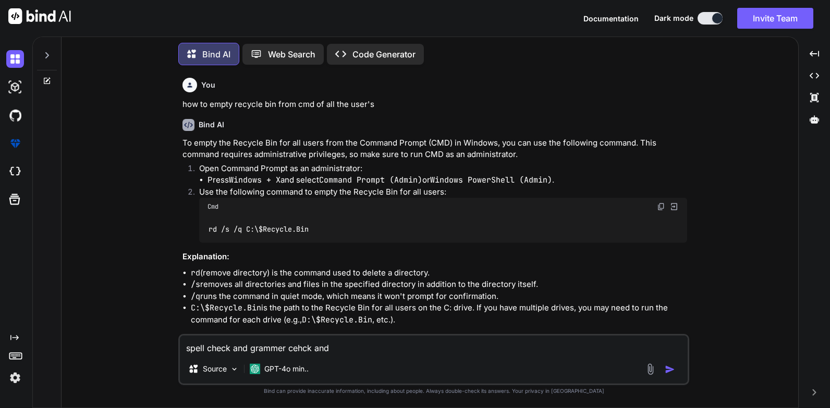  I want to click on code: Windows PowerShell (Admin), so click(491, 180).